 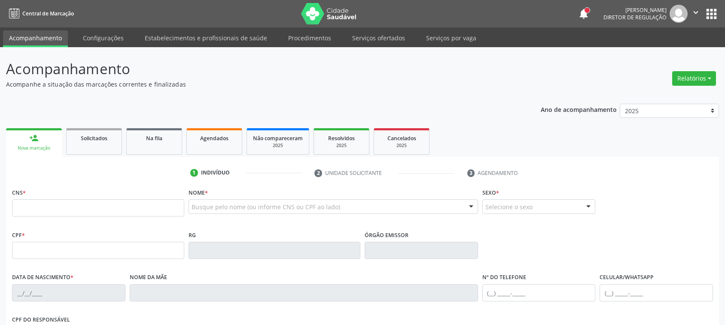 What do you see at coordinates (103, 38) in the screenshot?
I see `a: Configurações` at bounding box center [103, 38].